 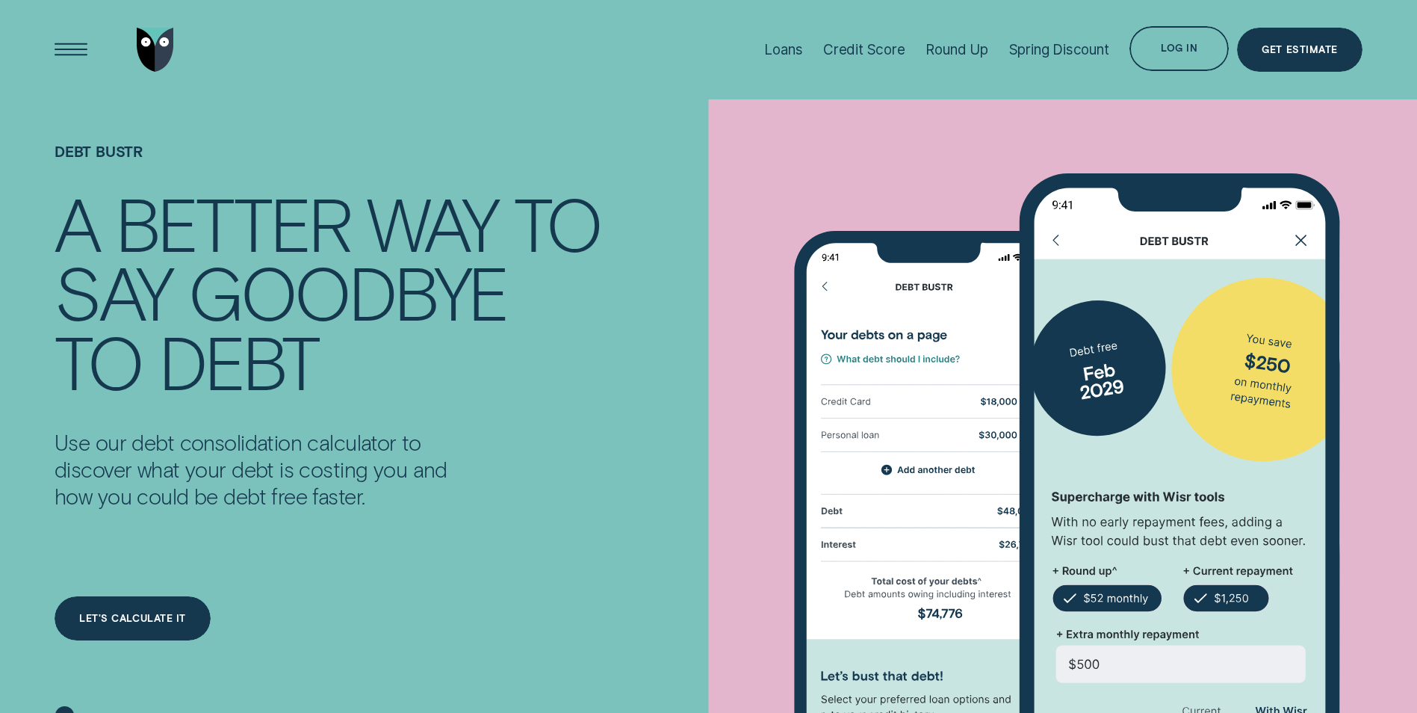 What do you see at coordinates (232, 223) in the screenshot?
I see `div: BETTER` at bounding box center [232, 223].